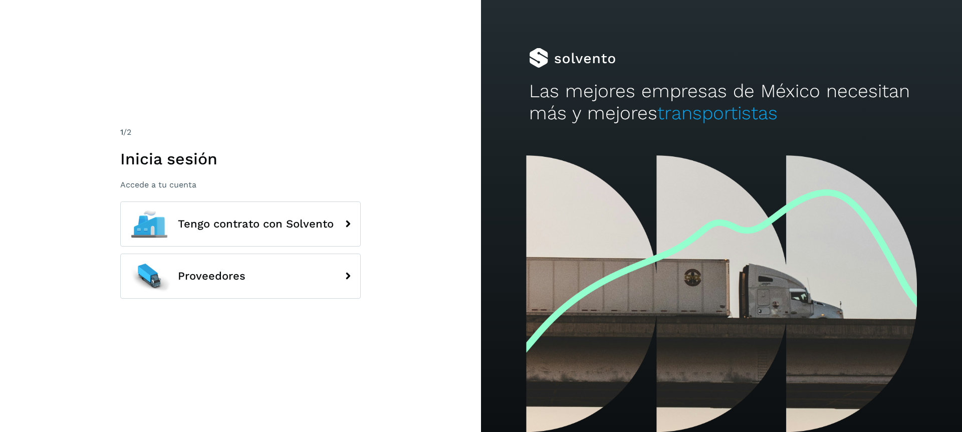  What do you see at coordinates (122, 132) in the screenshot?
I see `span: 1` at bounding box center [122, 132].